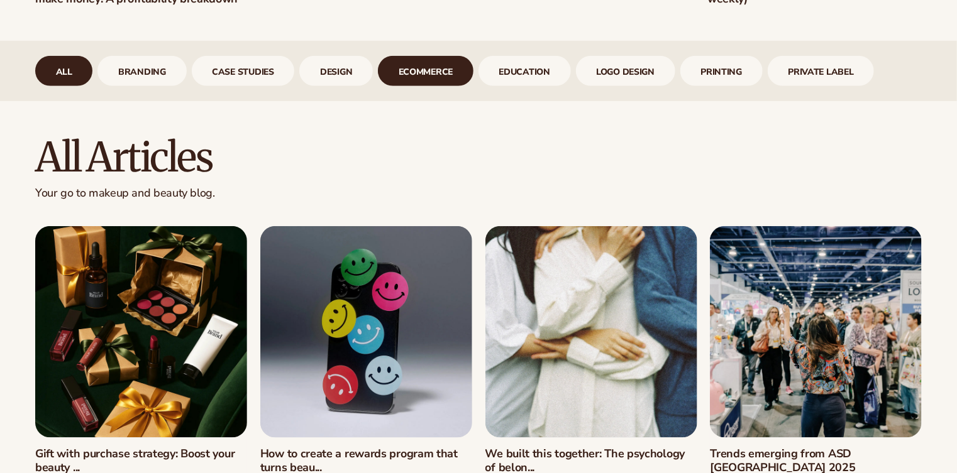  Describe the element at coordinates (721, 71) in the screenshot. I see `a: printing` at that location.